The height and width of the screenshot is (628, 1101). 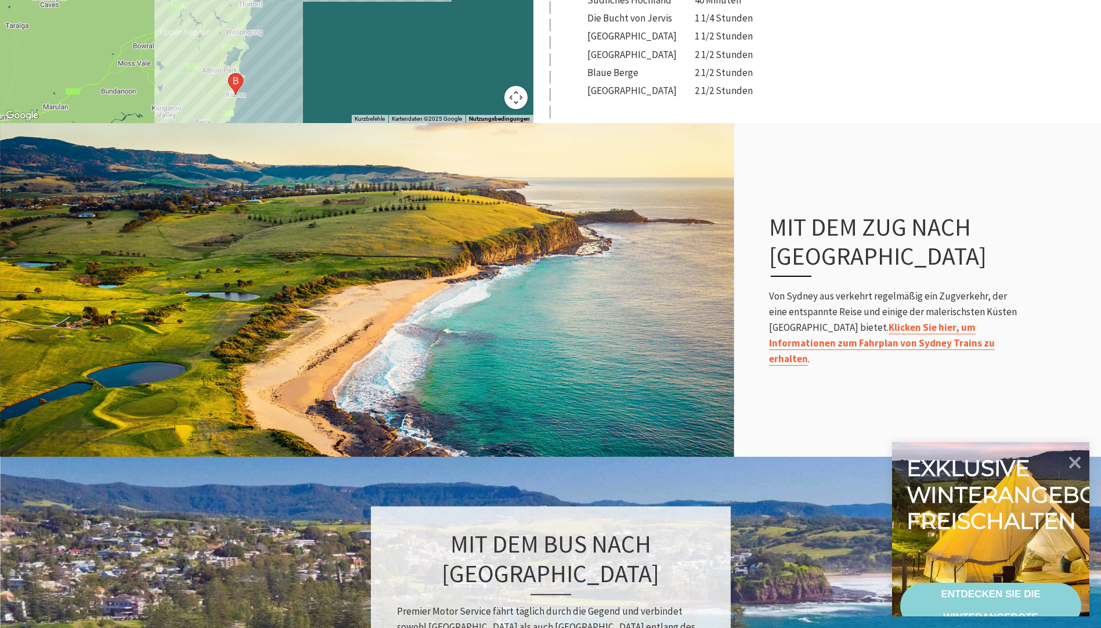 What do you see at coordinates (970, 494) in the screenshot?
I see `div: Exklusive Winterangebote freischalten` at bounding box center [970, 494].